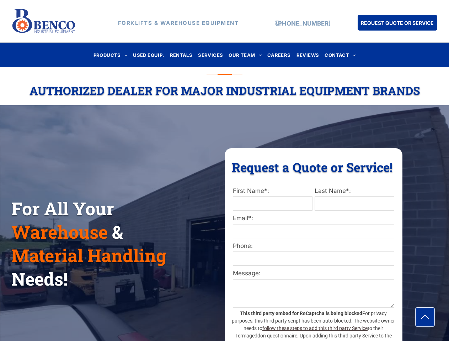 The image size is (449, 341). I want to click on span: For All Your, so click(63, 208).